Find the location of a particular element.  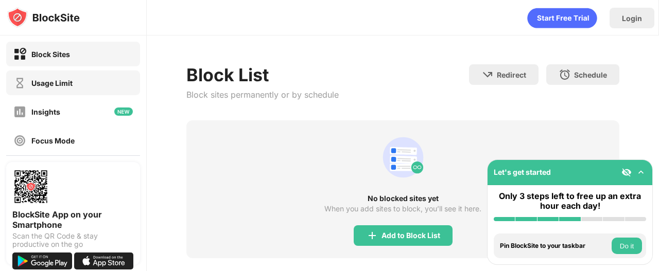

img: omni-setup-toggle.svg is located at coordinates (641, 172).